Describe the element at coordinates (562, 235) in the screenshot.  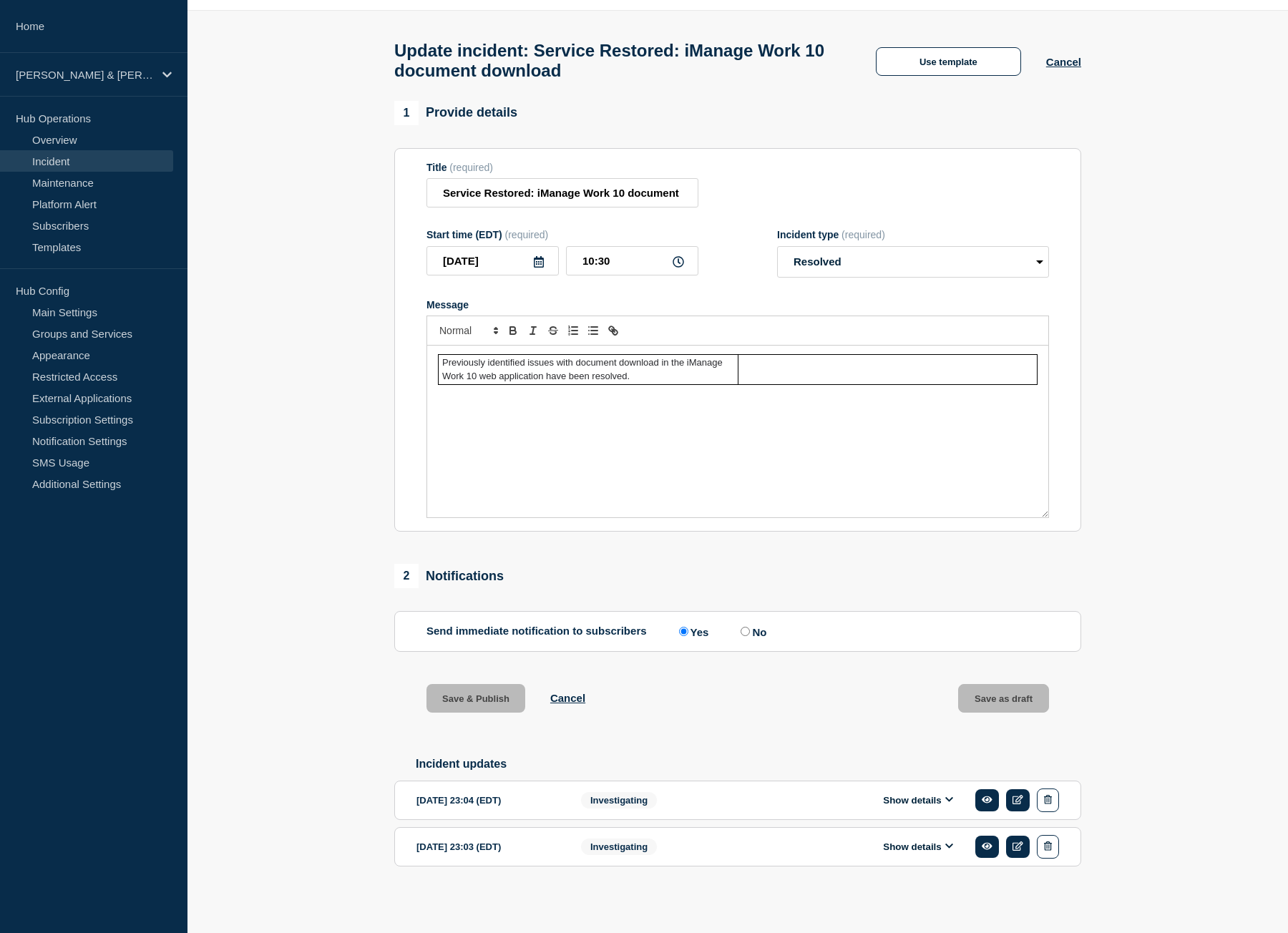
I see `div: Start time (EDT)` at that location.